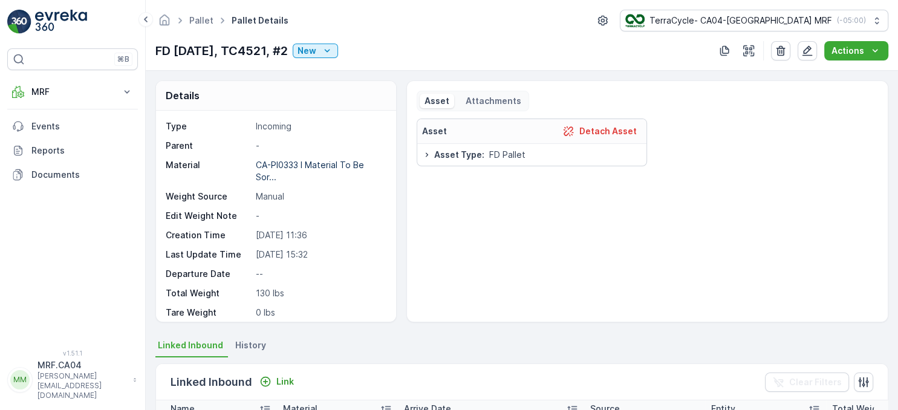  What do you see at coordinates (82, 175) in the screenshot?
I see `p: Documents` at bounding box center [82, 175].